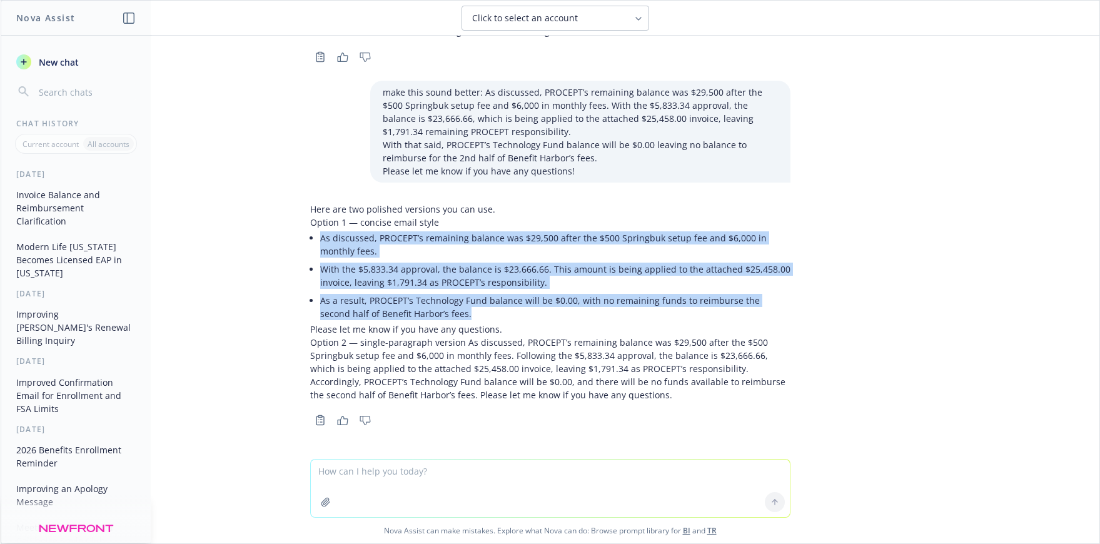 This screenshot has width=1100, height=544. What do you see at coordinates (76, 495) in the screenshot?
I see `button: Improving an Apology Message` at bounding box center [76, 495].